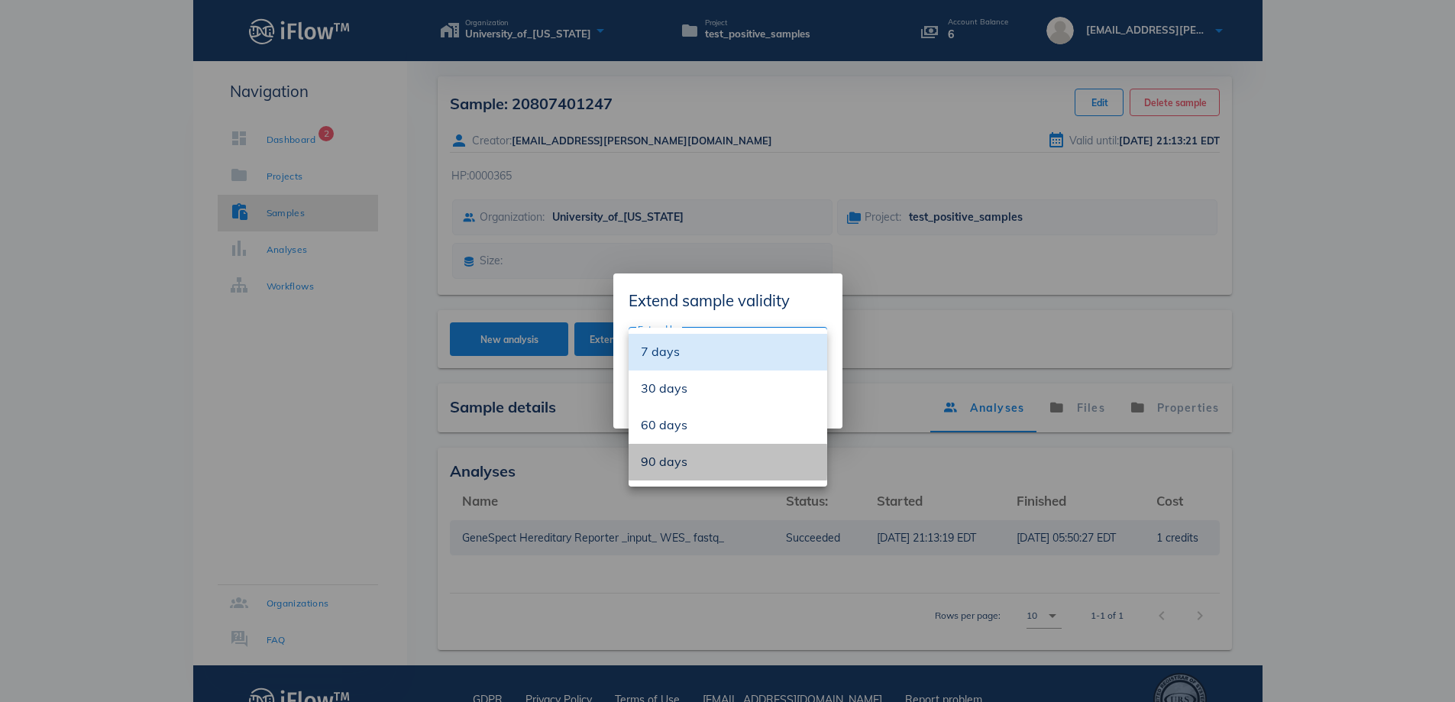 This screenshot has width=1455, height=702. I want to click on div: 90 days, so click(728, 461).